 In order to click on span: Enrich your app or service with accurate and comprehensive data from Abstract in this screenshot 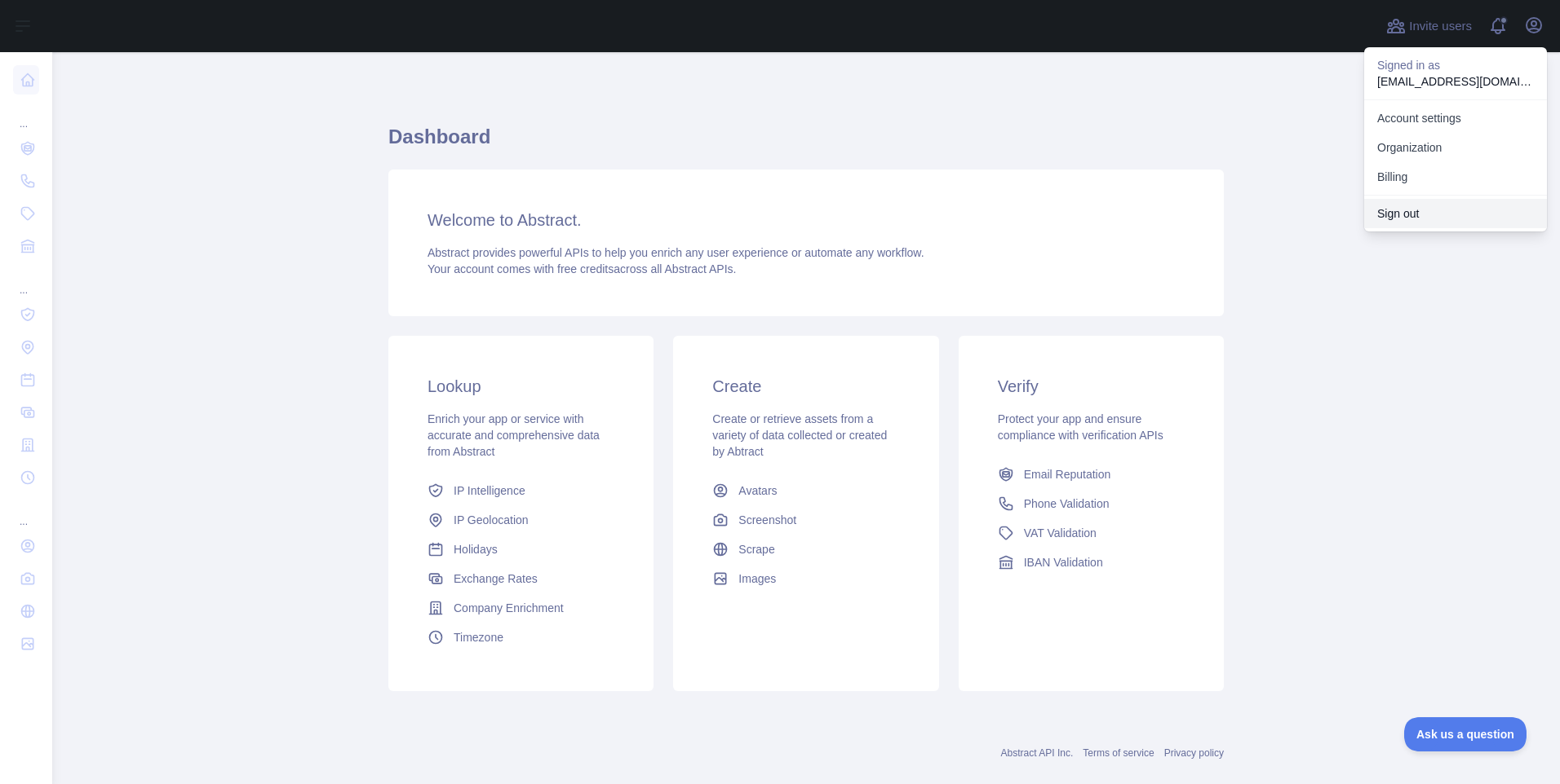, I will do `click(513, 436)`.